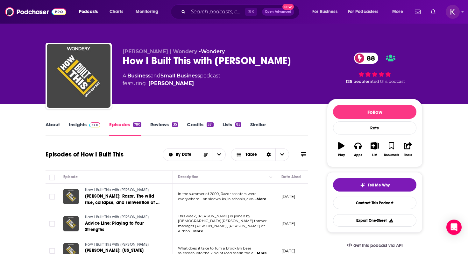 This screenshot has width=468, height=254. I want to click on a: Charts, so click(116, 12).